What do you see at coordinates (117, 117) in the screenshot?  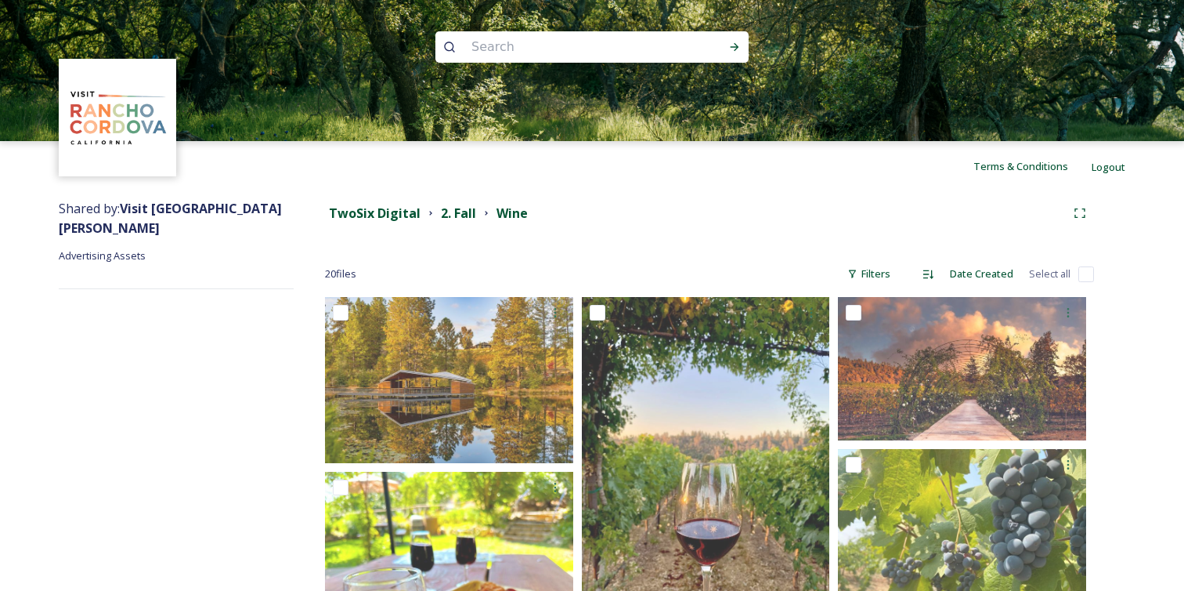 I see `img: images.png` at bounding box center [117, 117].